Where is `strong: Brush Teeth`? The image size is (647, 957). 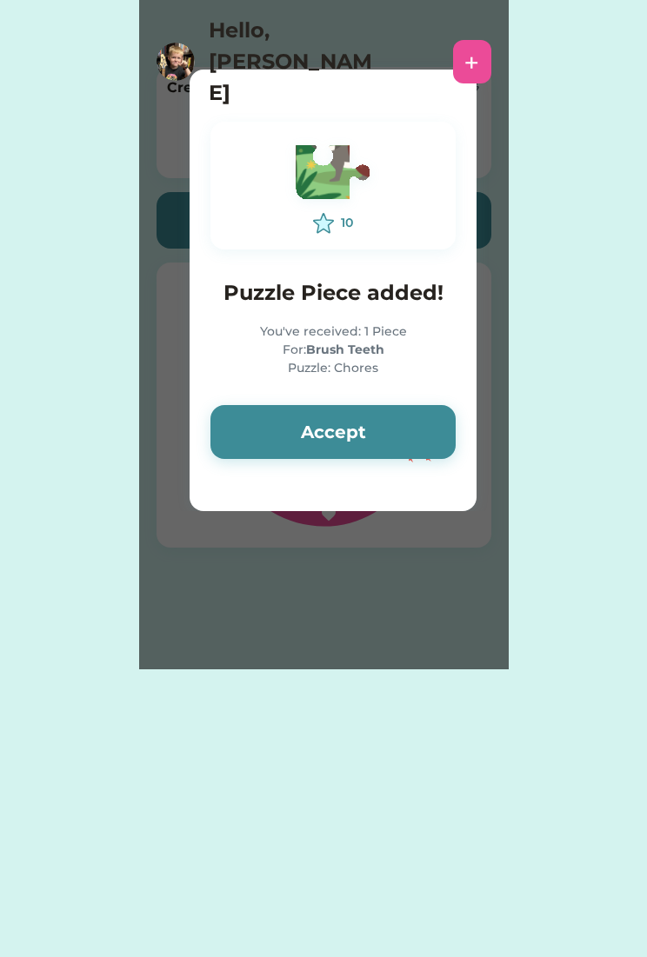
strong: Brush Teeth is located at coordinates (345, 350).